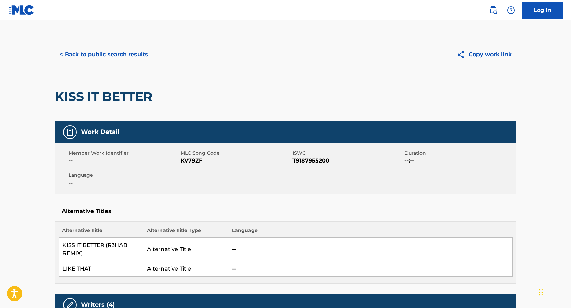  I want to click on th: Language, so click(370, 233).